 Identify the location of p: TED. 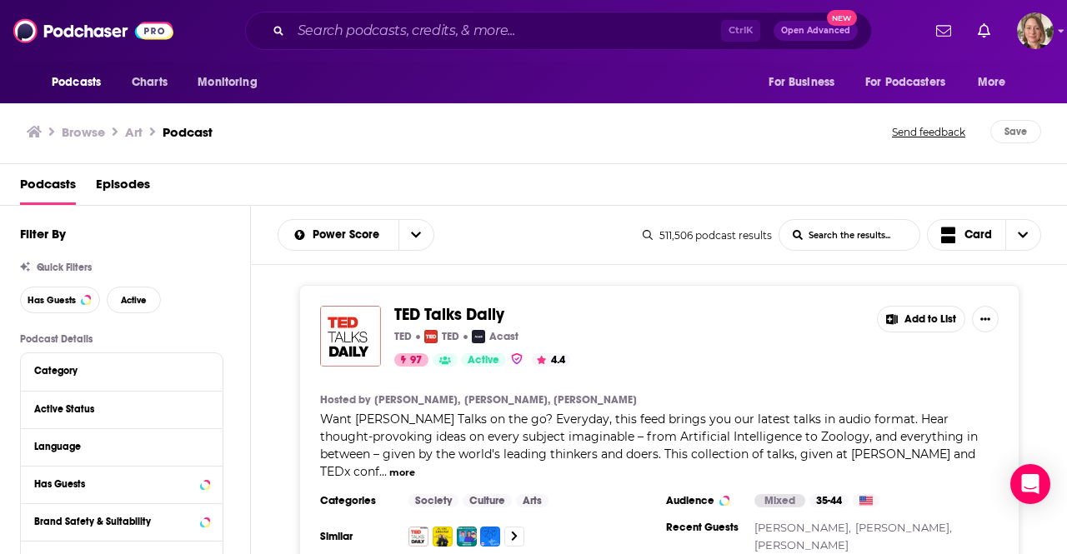
(450, 337).